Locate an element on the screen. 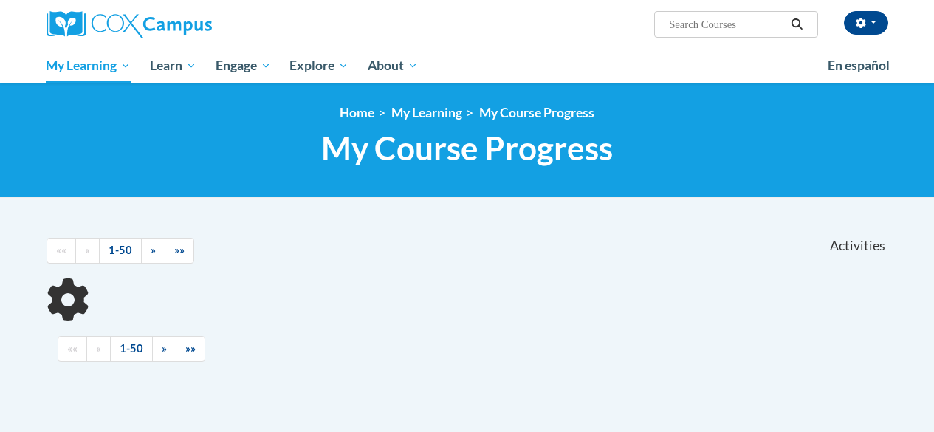 Image resolution: width=934 pixels, height=432 pixels. a: About is located at coordinates (393, 66).